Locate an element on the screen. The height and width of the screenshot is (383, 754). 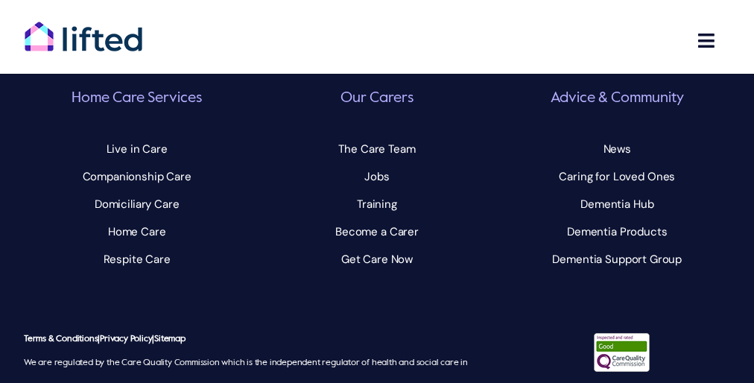
span: Companionship Care is located at coordinates (137, 177).